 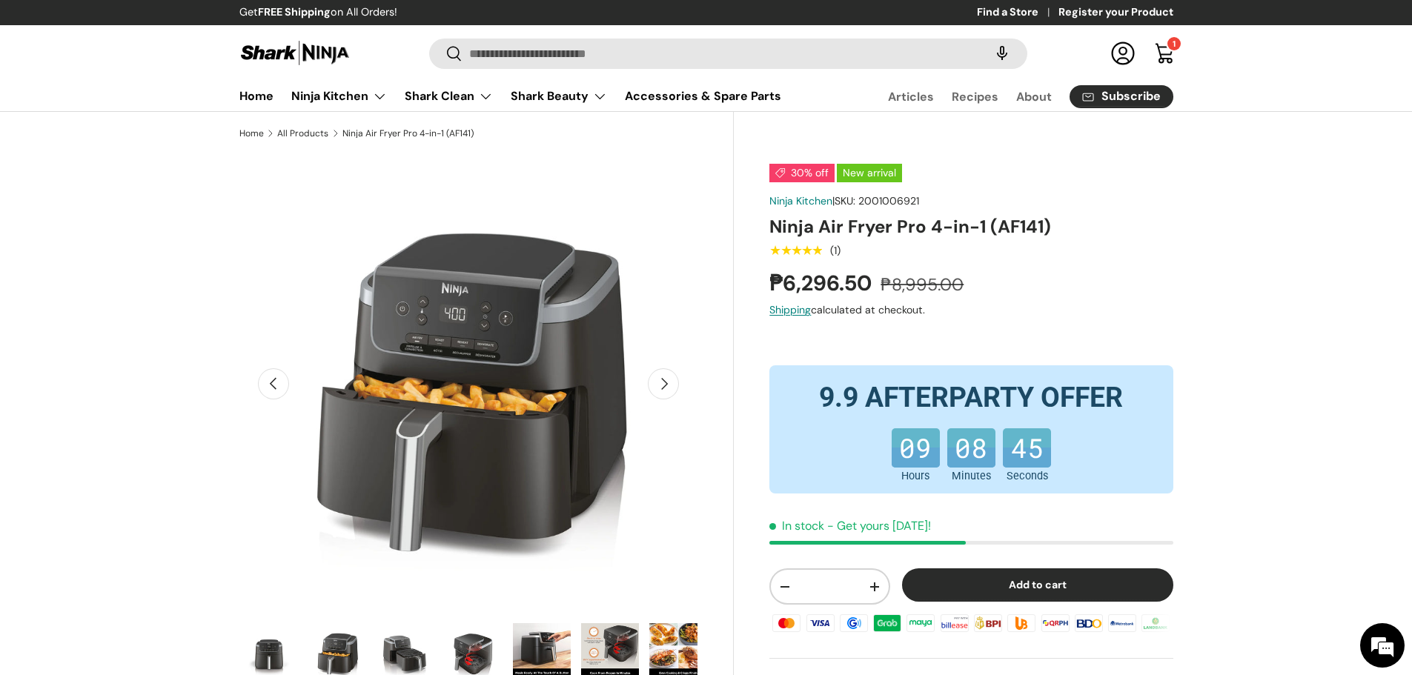 What do you see at coordinates (971, 226) in the screenshot?
I see `h1: Ninja Air Fryer Pro 4-in-1 (AF141)` at bounding box center [971, 226].